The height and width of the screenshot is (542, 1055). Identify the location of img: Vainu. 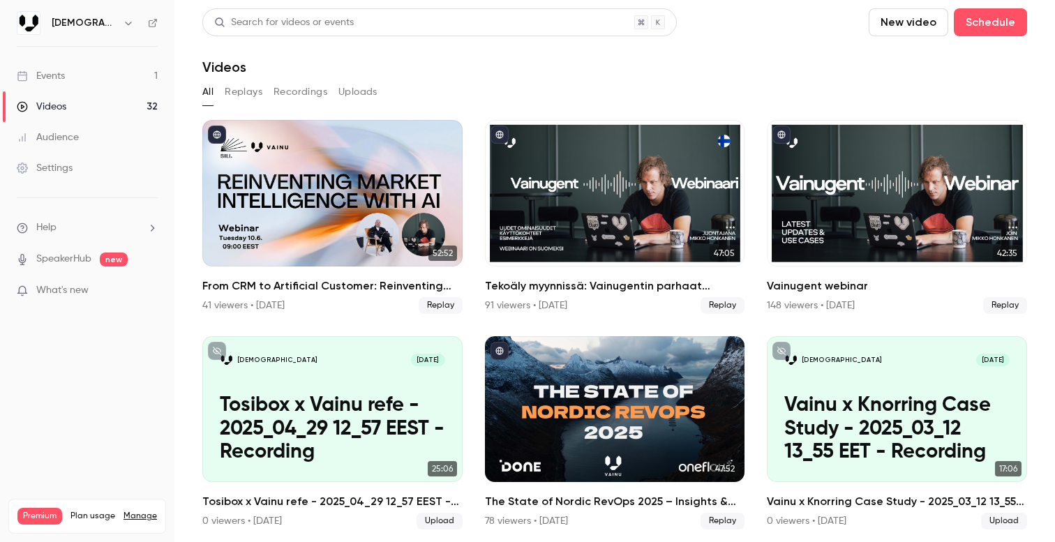
(29, 23).